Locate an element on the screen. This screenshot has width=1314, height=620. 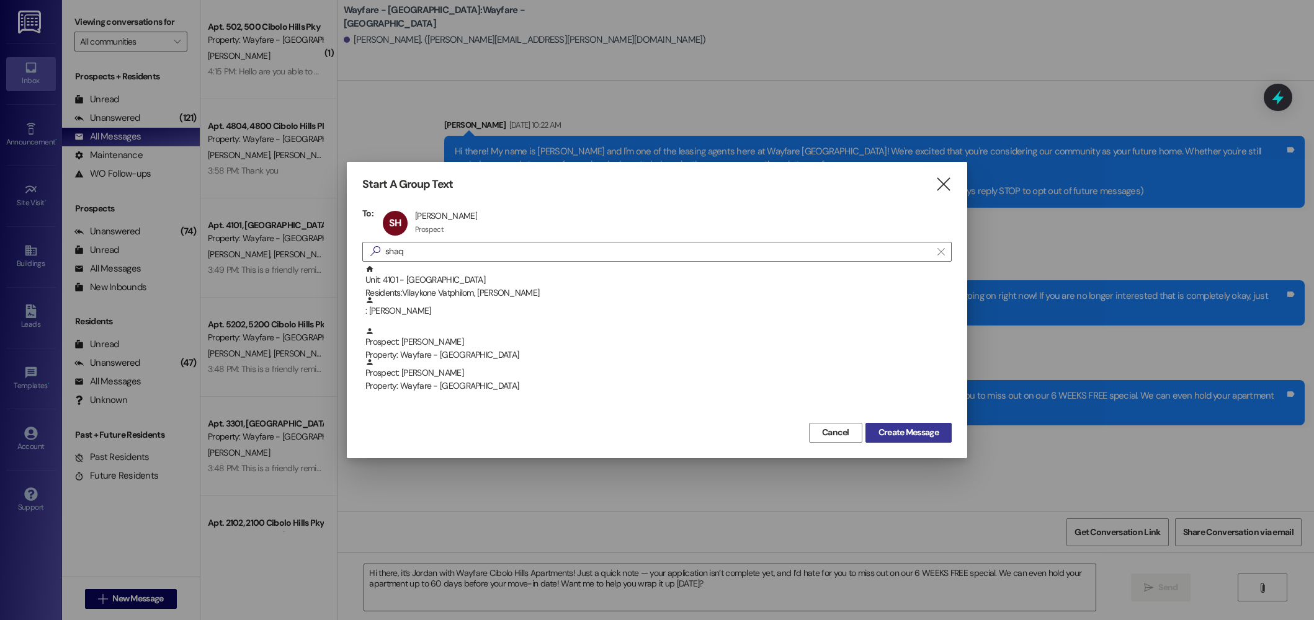
button: Cancel is located at coordinates (835, 433).